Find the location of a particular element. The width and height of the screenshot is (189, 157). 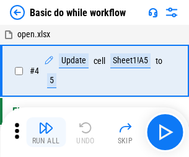

div: Update is located at coordinates (74, 61).